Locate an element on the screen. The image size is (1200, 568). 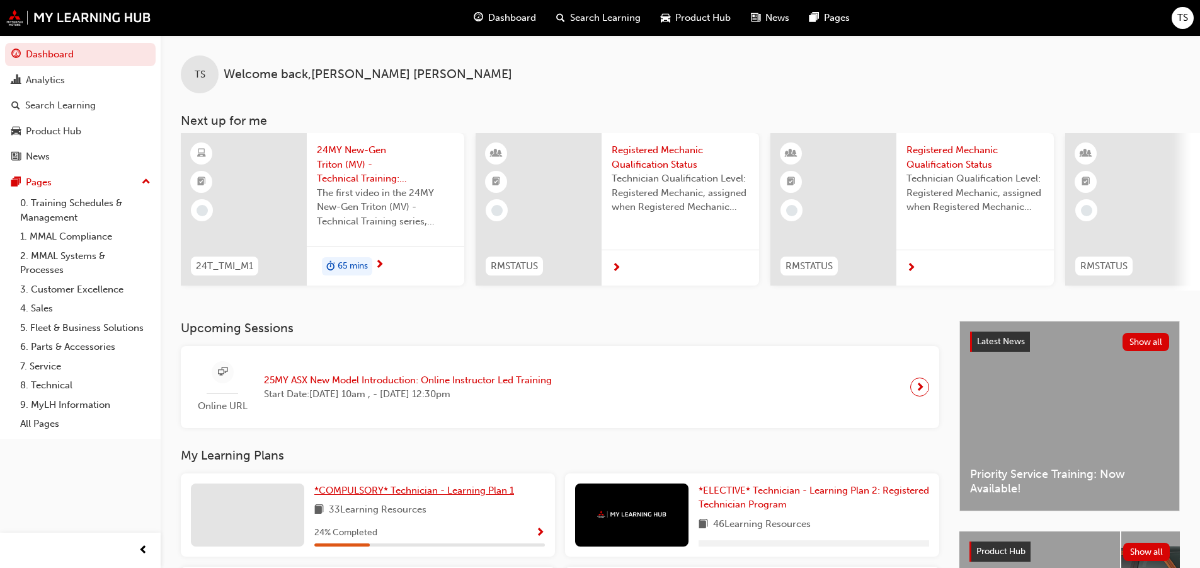
span: Technician Qualification Level: Registered Mechanic, assigned when Registered Mechanic modules ha... is located at coordinates (976, 193).